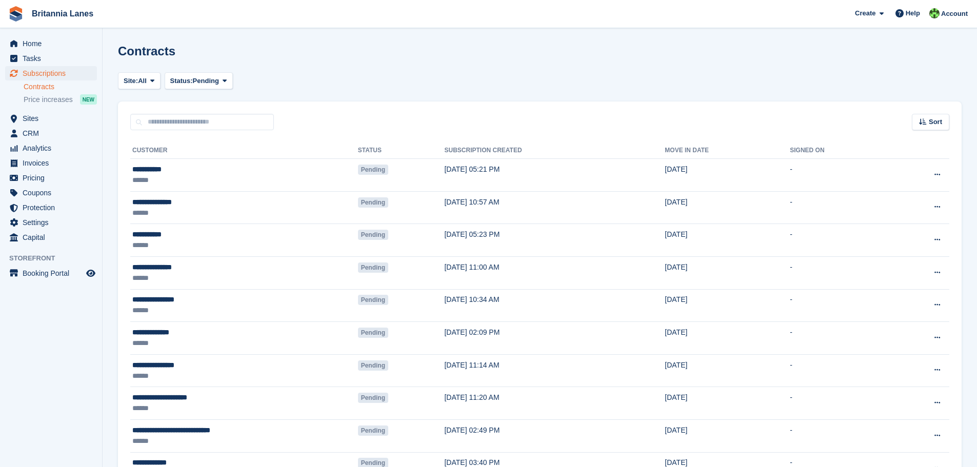  What do you see at coordinates (53, 178) in the screenshot?
I see `span: Pricing` at bounding box center [53, 178].